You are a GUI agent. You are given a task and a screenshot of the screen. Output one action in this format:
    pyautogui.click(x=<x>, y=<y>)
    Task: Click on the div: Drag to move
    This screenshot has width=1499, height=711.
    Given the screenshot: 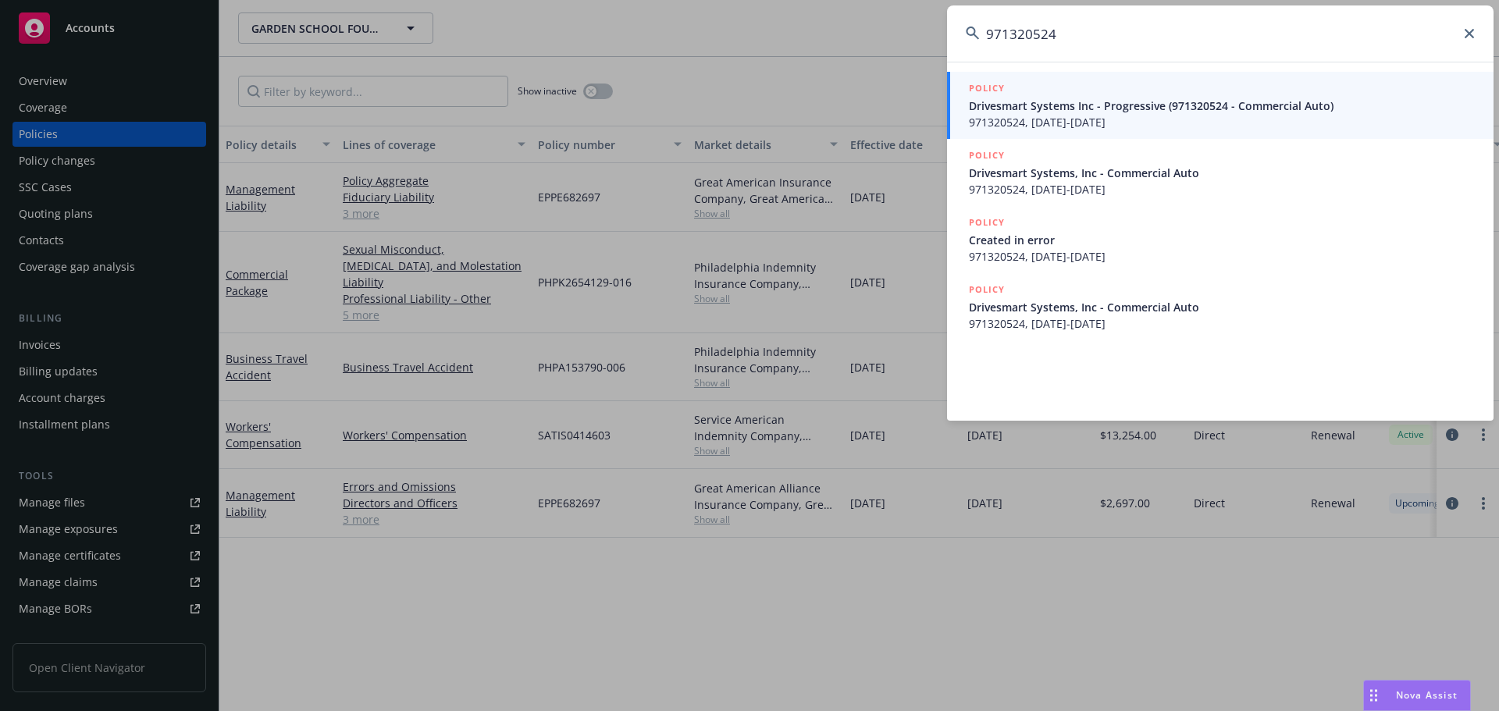 What is the action you would take?
    pyautogui.click(x=1373, y=696)
    